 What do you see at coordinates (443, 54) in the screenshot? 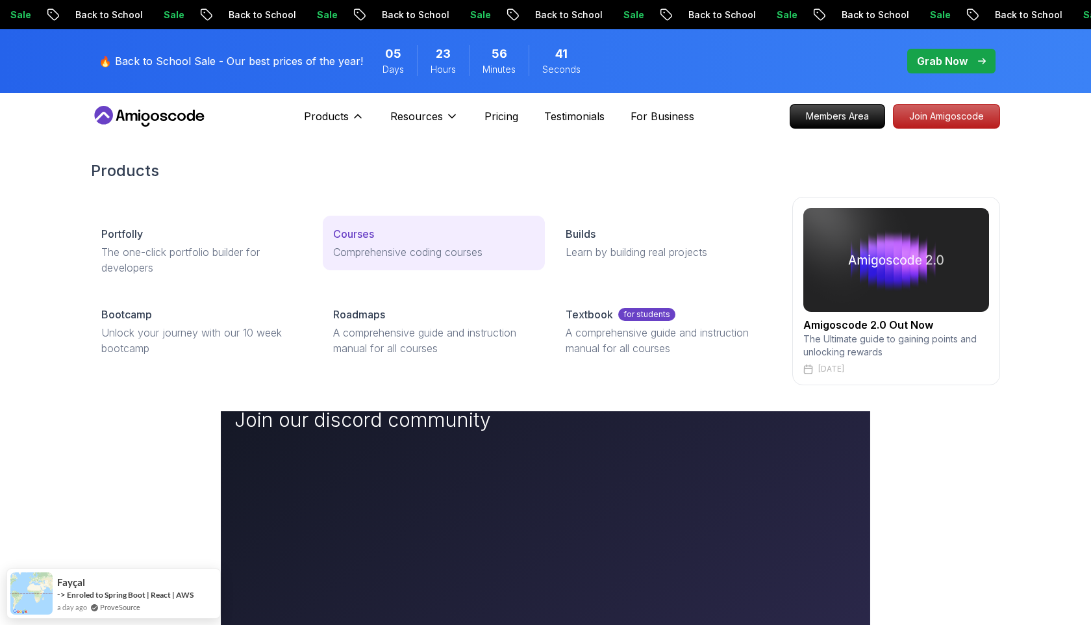
I see `span: 23 Hours` at bounding box center [443, 54].